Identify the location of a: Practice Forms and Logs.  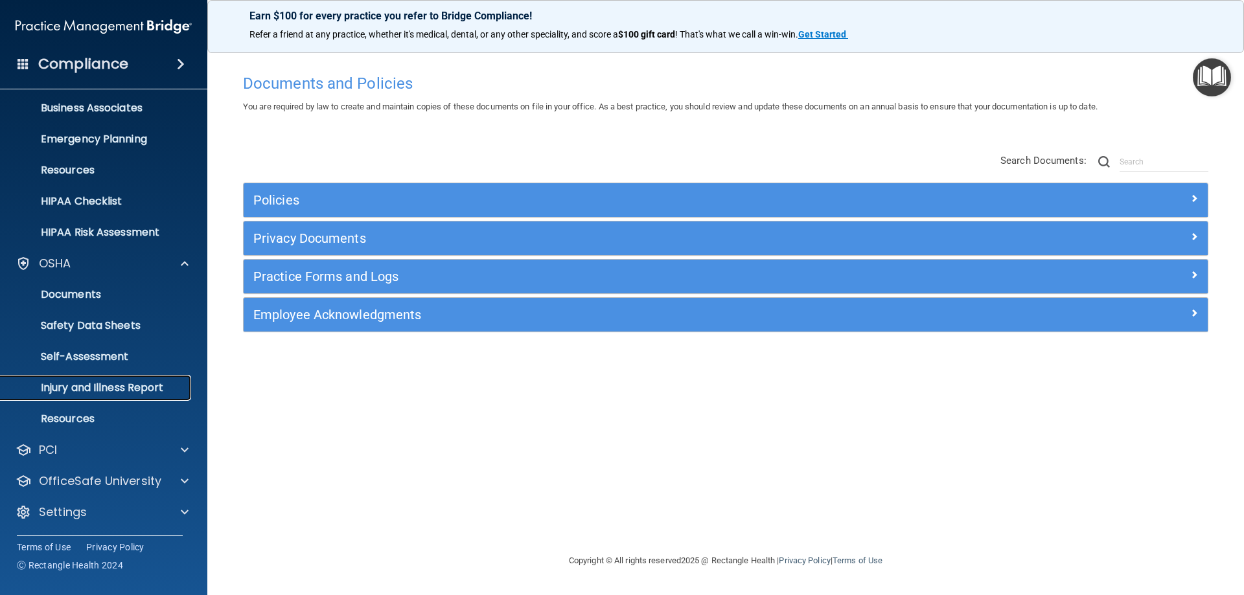
(725, 277).